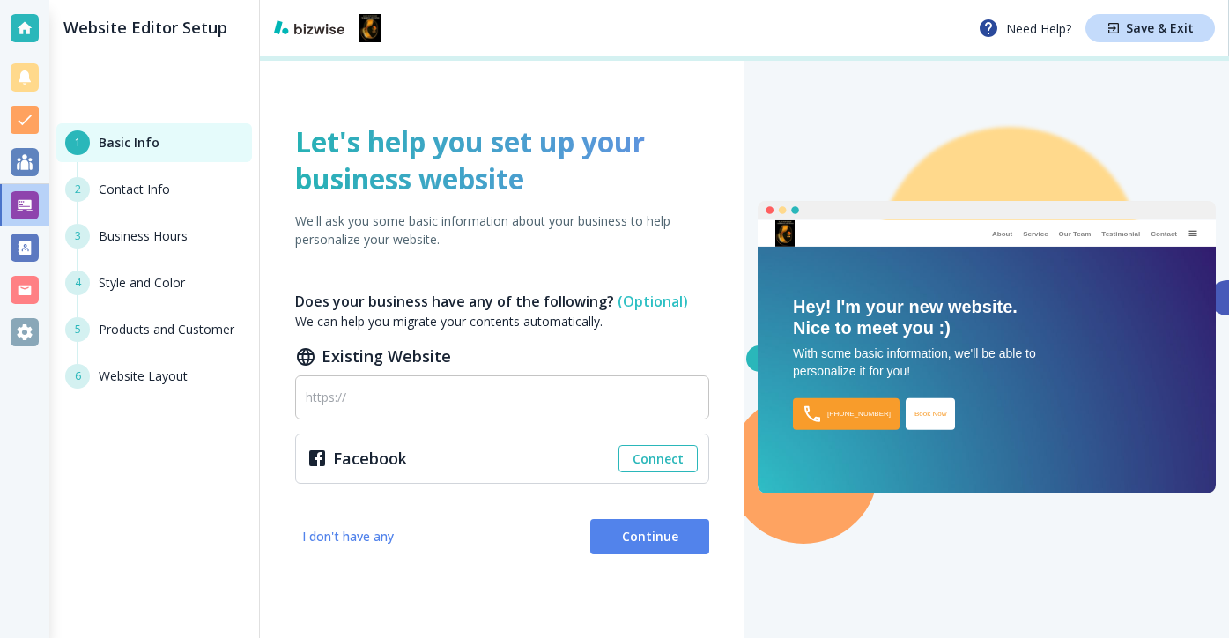  Describe the element at coordinates (502, 356) in the screenshot. I see `h2: Existing Website` at that location.